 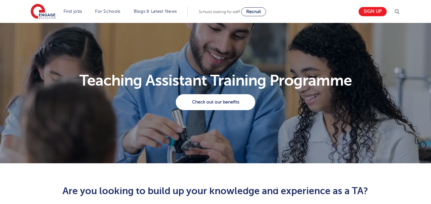 I want to click on img: Engage Education, so click(x=43, y=12).